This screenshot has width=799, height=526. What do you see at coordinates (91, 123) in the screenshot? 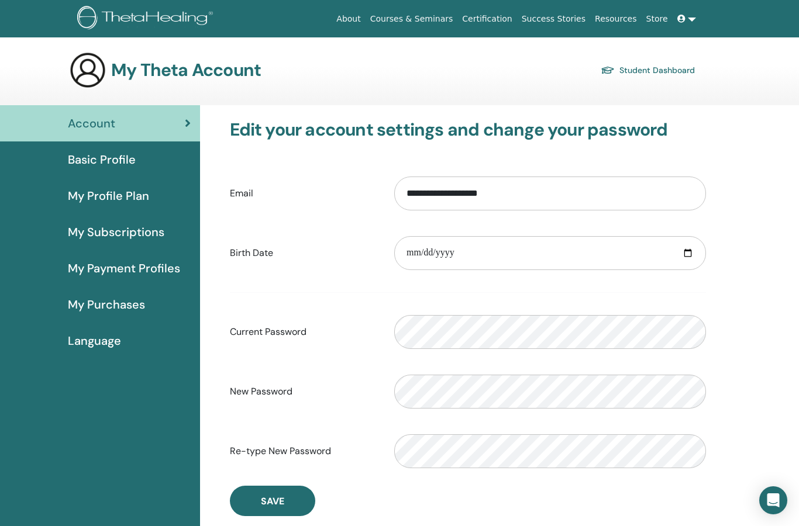
I see `span: Account` at bounding box center [91, 123].